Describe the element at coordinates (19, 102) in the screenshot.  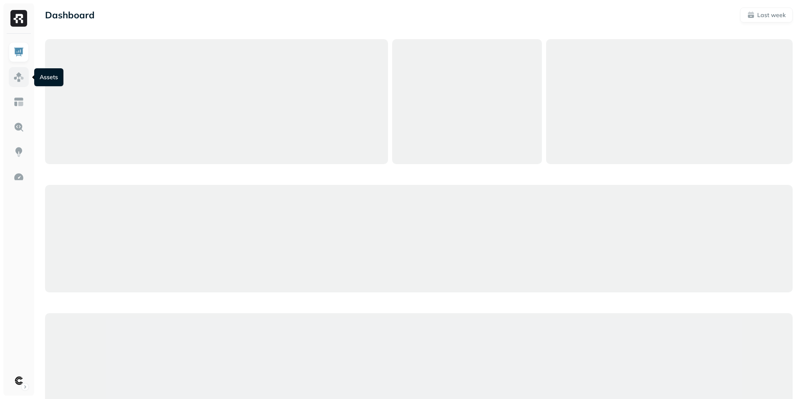
I see `img: Asset Explorer` at that location.